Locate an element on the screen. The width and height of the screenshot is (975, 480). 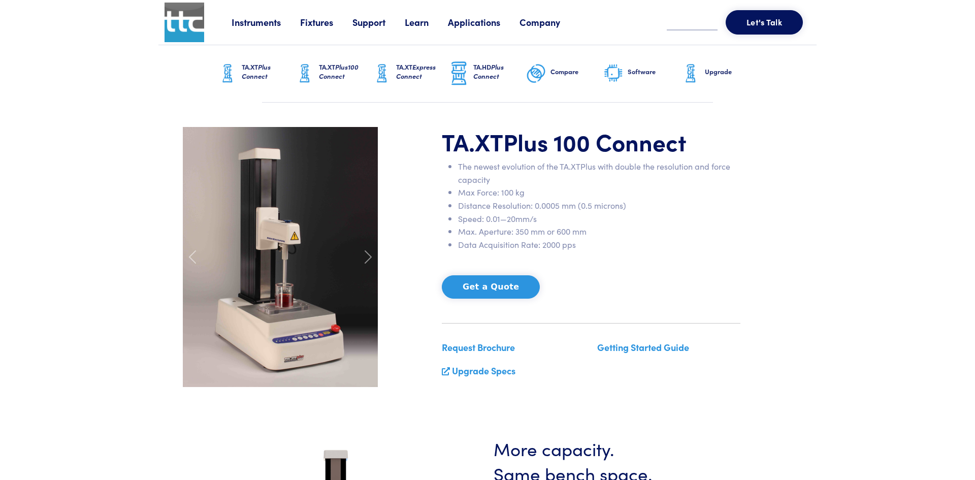
a: Getting Started Guide is located at coordinates (643, 347).